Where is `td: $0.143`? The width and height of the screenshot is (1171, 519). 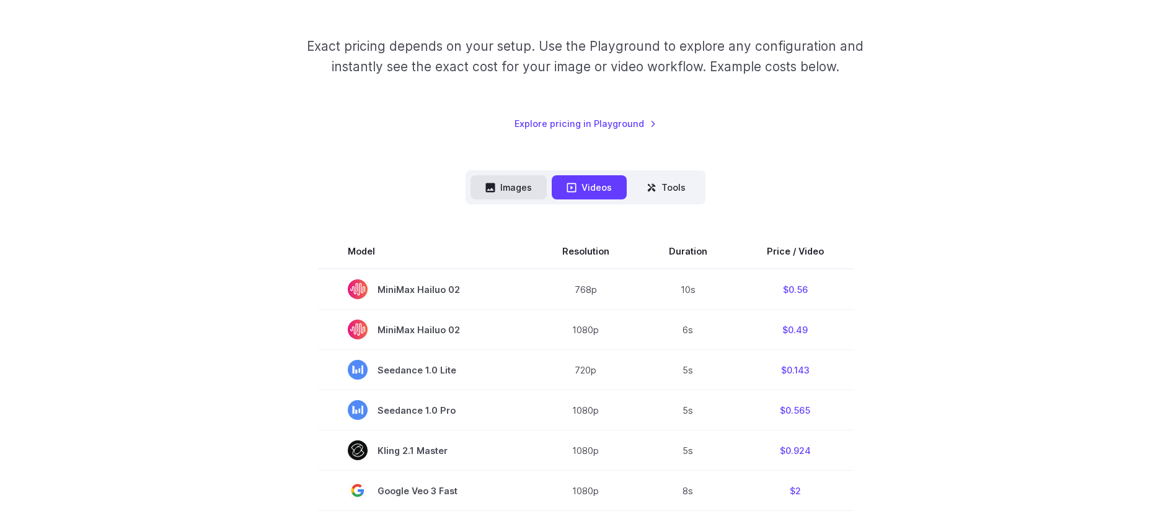 td: $0.143 is located at coordinates (795, 370).